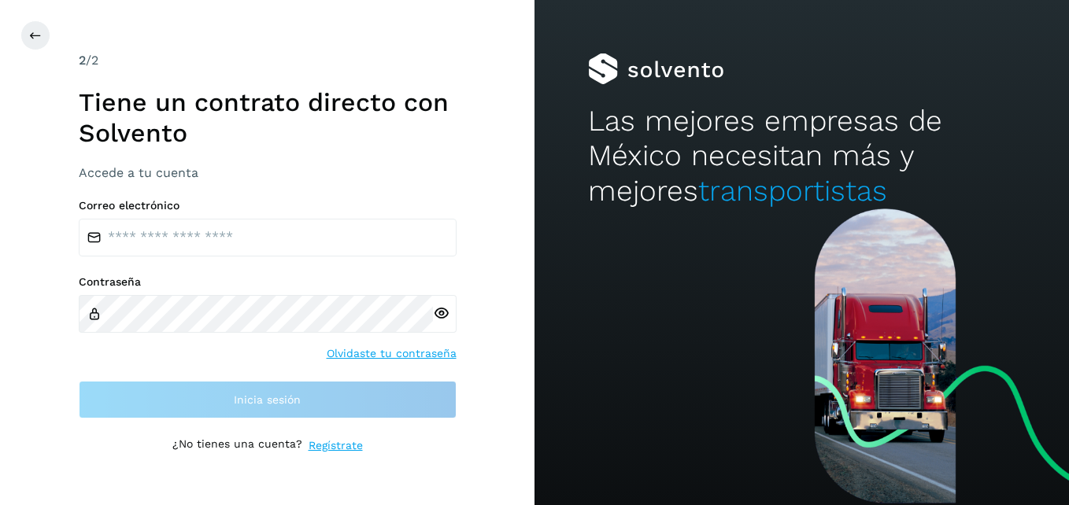  What do you see at coordinates (82, 60) in the screenshot?
I see `span: 2` at bounding box center [82, 60].